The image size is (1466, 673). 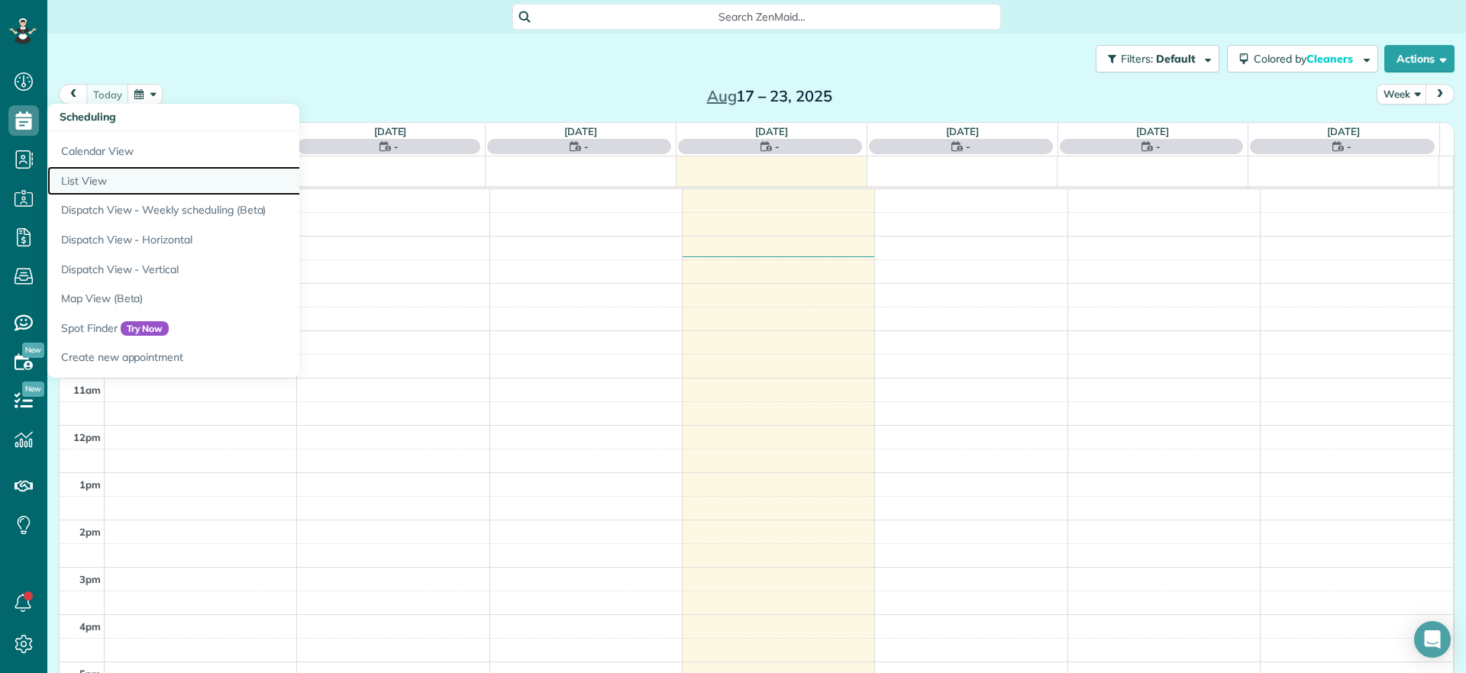 What do you see at coordinates (238, 149) in the screenshot?
I see `a: Calendar View` at bounding box center [238, 149].